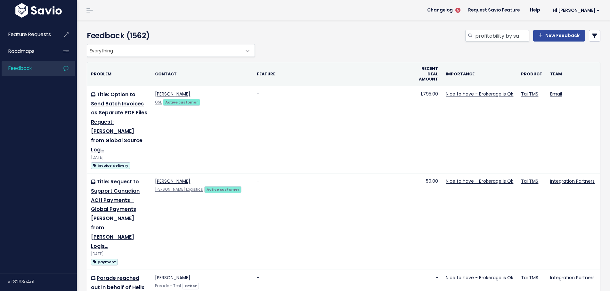 This screenshot has height=291, width=610. I want to click on a: Request Savio Feature, so click(493, 10).